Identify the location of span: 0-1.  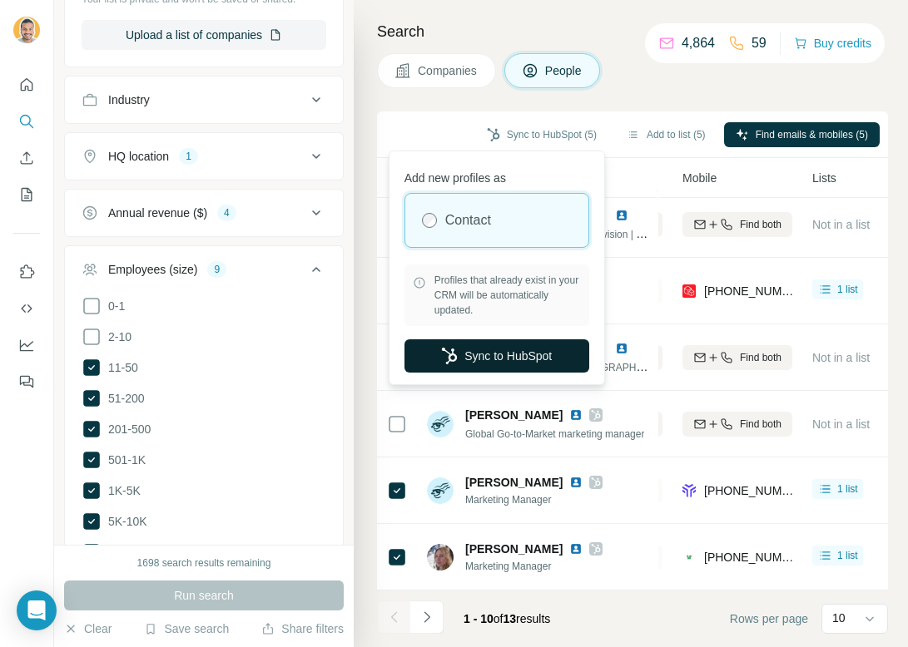
(113, 306).